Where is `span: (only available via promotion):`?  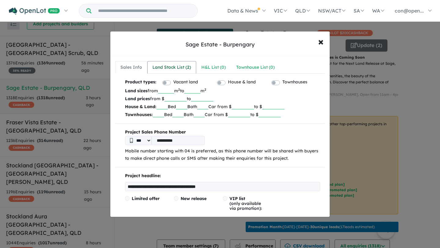
span: (only available via promotion): is located at coordinates (246, 203).